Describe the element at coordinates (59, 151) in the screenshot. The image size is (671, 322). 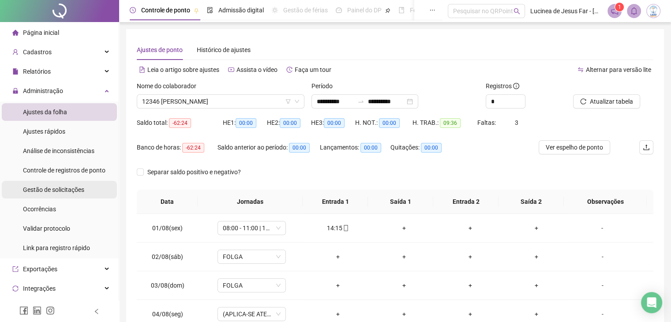
I see `span: Análise de inconsistências` at that location.